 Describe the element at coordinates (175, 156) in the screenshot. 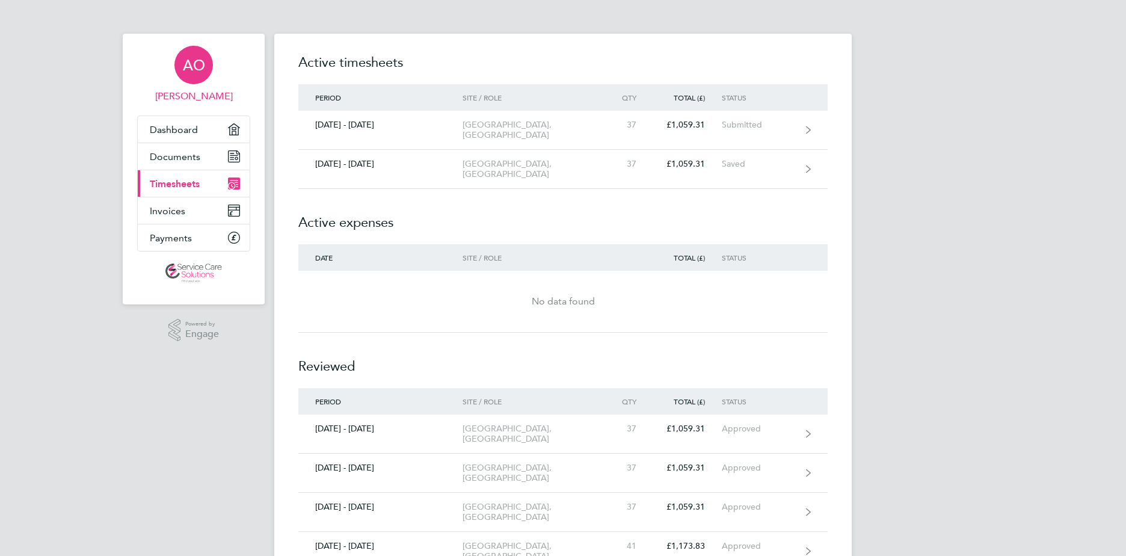

I see `span: Documents` at that location.